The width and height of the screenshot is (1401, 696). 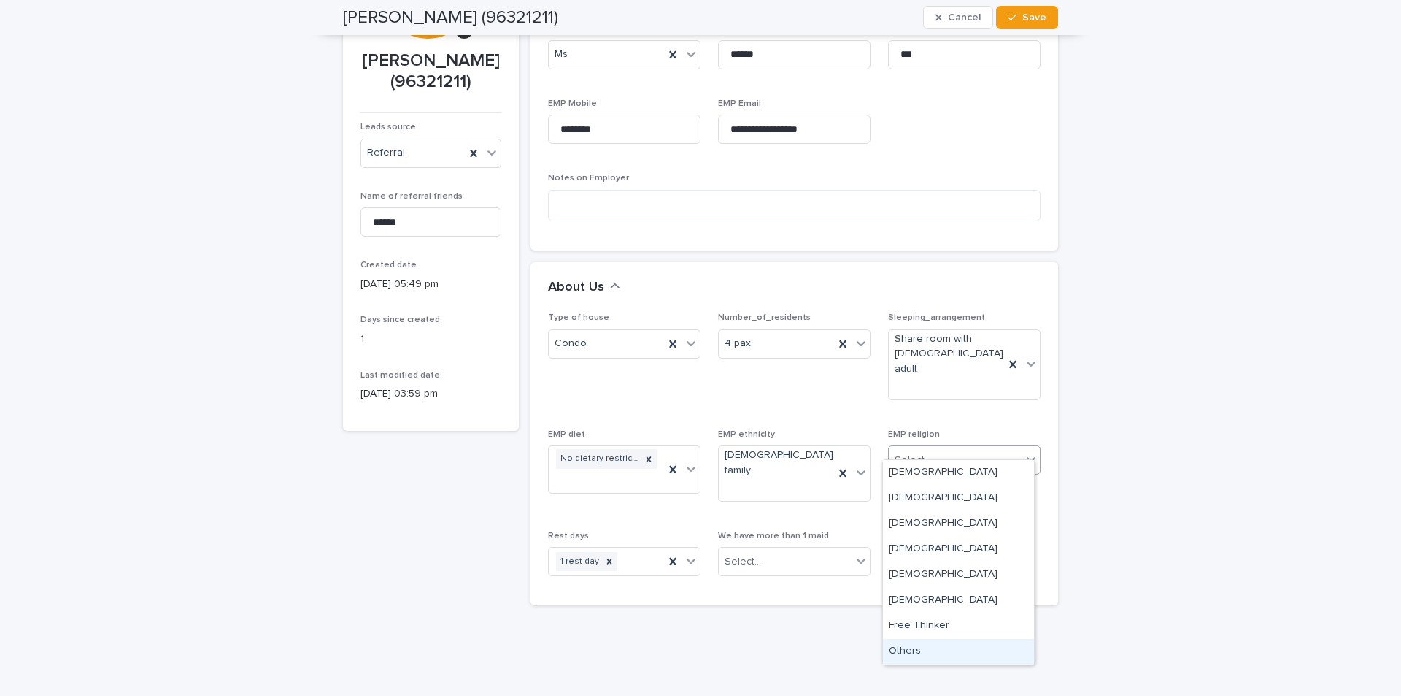 What do you see at coordinates (388, 265) in the screenshot?
I see `span: Created date` at bounding box center [388, 265].